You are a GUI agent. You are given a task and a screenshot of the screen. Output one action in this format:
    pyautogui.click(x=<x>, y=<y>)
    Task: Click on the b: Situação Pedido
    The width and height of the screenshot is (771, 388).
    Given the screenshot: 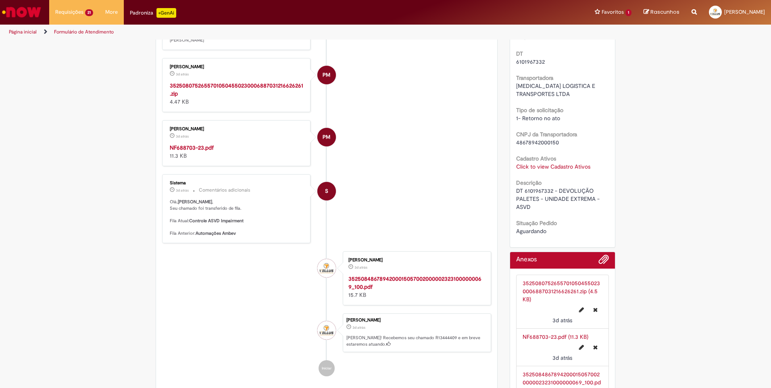 What is the action you would take?
    pyautogui.click(x=536, y=223)
    